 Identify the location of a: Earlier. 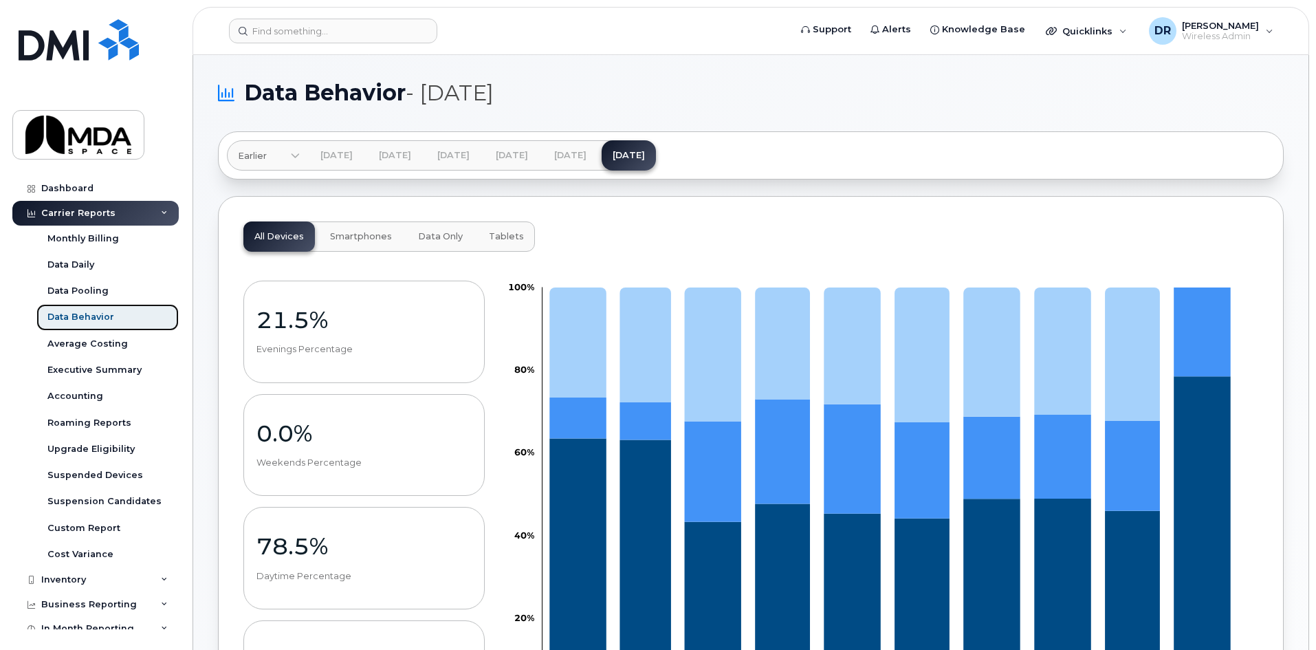
(263, 155).